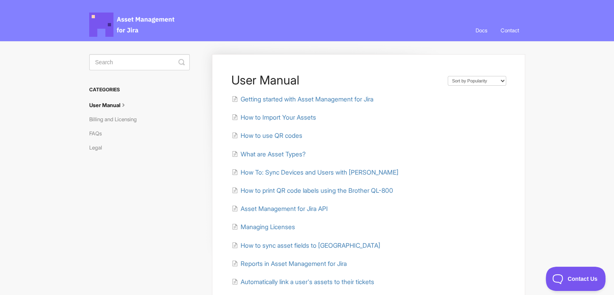  I want to click on span: Managing Licenses, so click(267, 227).